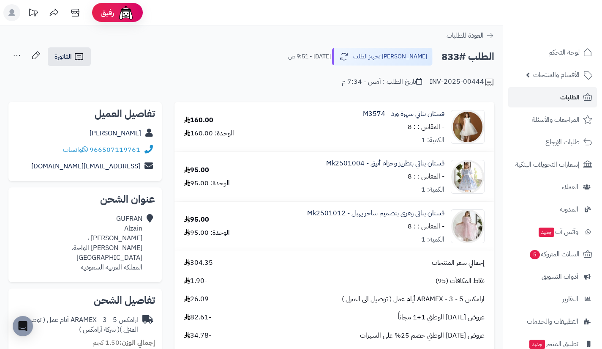  What do you see at coordinates (376, 213) in the screenshot?
I see `a: فستان بناتي زهري بتصميم ساحر يهبل - Mk2501012` at bounding box center [376, 213].